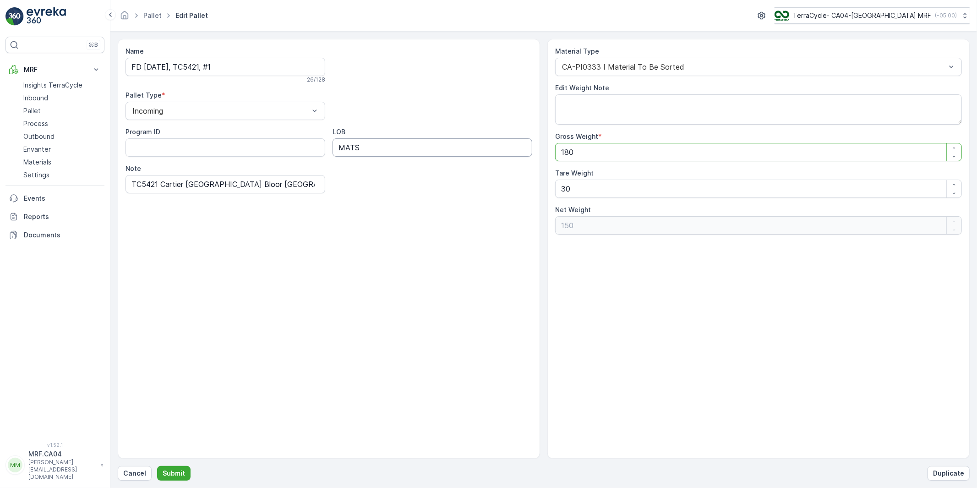  Describe the element at coordinates (53, 85) in the screenshot. I see `p: Insights TerraCycle` at that location.